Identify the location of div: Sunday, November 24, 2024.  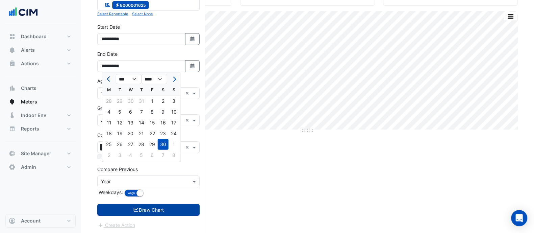
(174, 134).